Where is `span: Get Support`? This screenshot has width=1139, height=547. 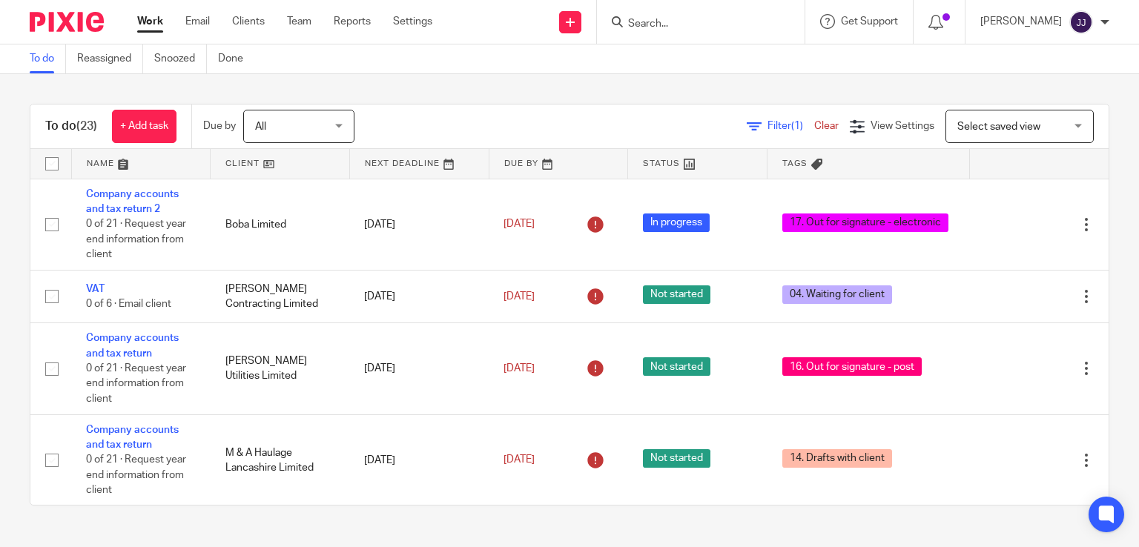 span: Get Support is located at coordinates (869, 22).